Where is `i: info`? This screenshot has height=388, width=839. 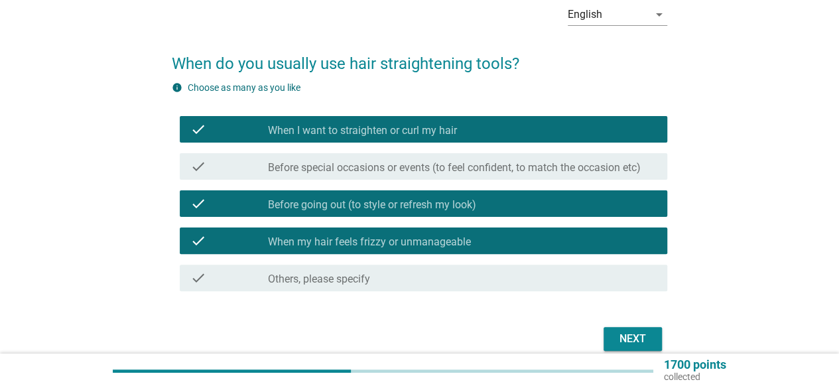
i: info is located at coordinates (177, 88).